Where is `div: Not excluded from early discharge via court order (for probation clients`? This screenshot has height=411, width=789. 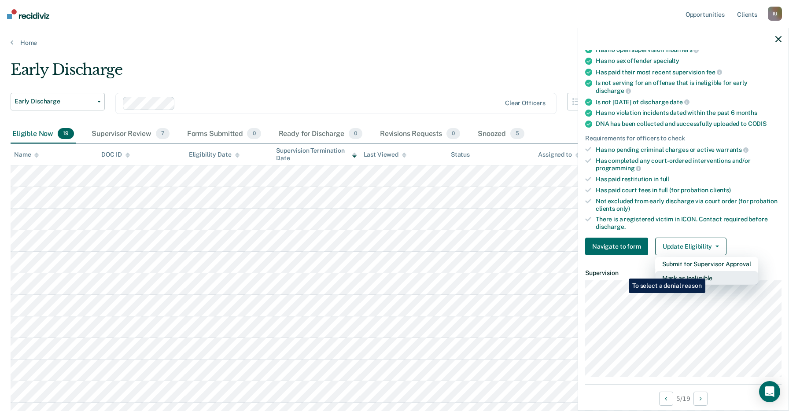
div: Not excluded from early discharge via court order (for probation clients is located at coordinates (689, 205).